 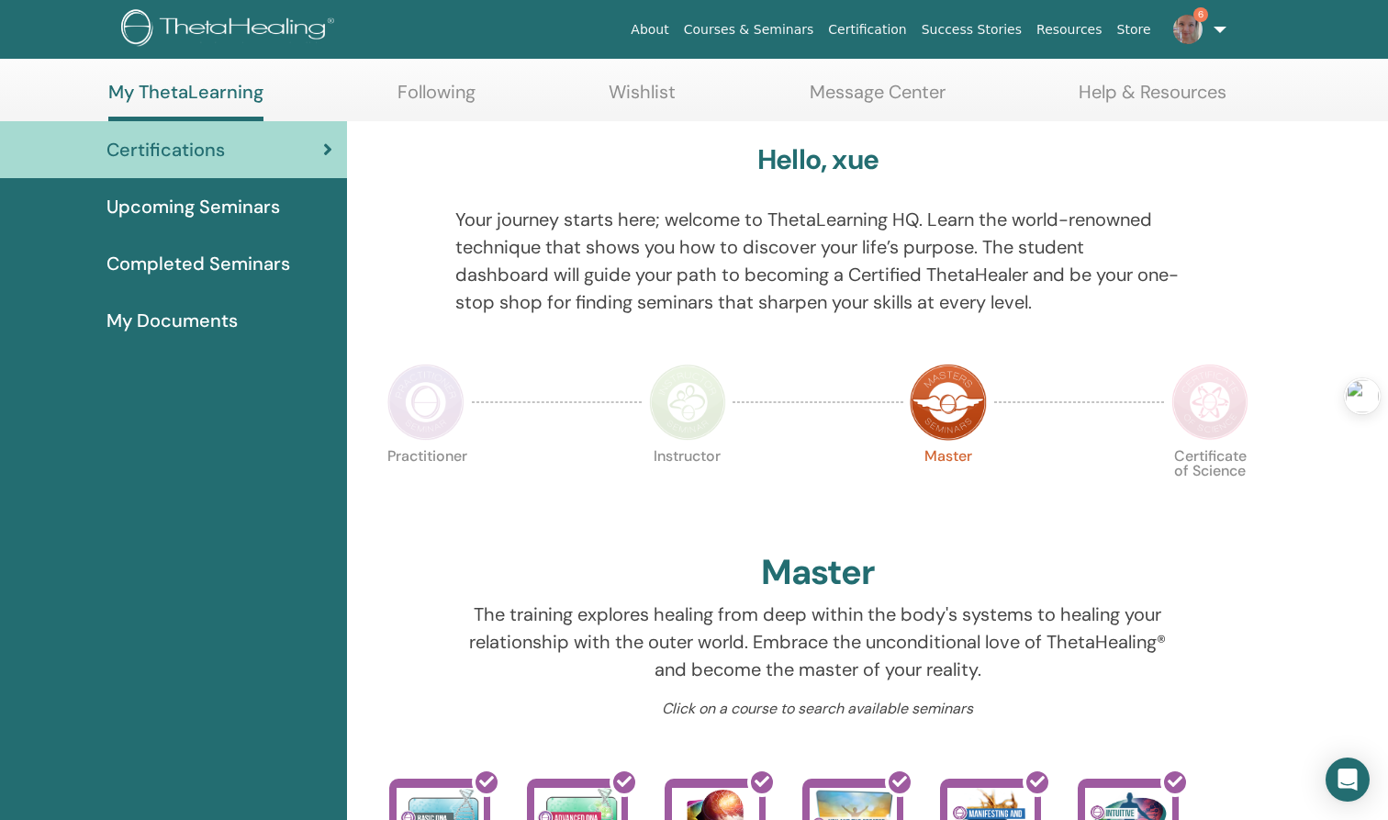 I want to click on span: Certifications, so click(x=165, y=150).